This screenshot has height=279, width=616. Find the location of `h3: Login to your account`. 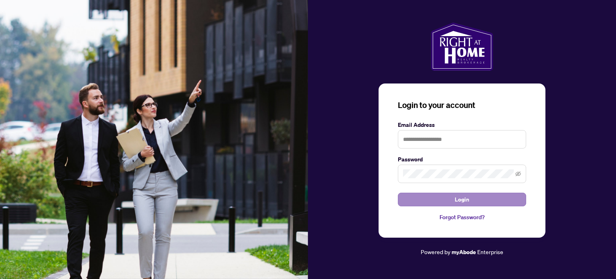

h3: Login to your account is located at coordinates (462, 105).